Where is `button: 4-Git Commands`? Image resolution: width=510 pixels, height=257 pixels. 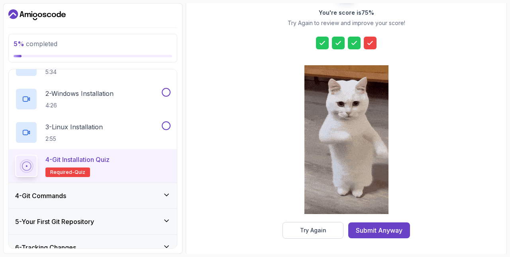
button: 4-Git Commands is located at coordinates (93, 196).